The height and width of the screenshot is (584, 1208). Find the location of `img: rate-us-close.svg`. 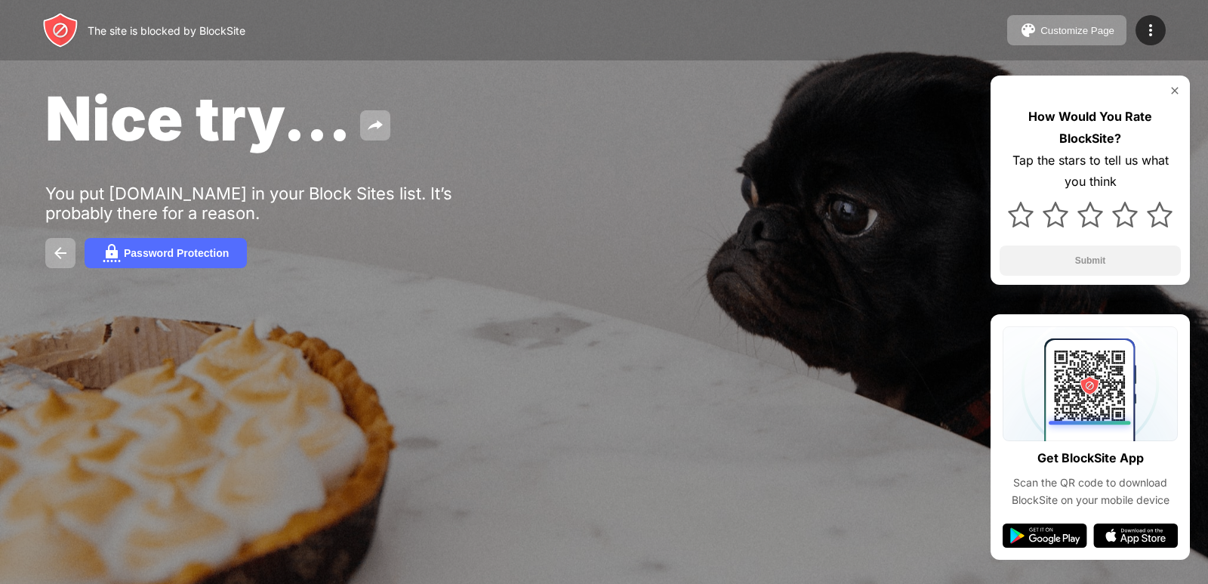

img: rate-us-close.svg is located at coordinates (1175, 91).